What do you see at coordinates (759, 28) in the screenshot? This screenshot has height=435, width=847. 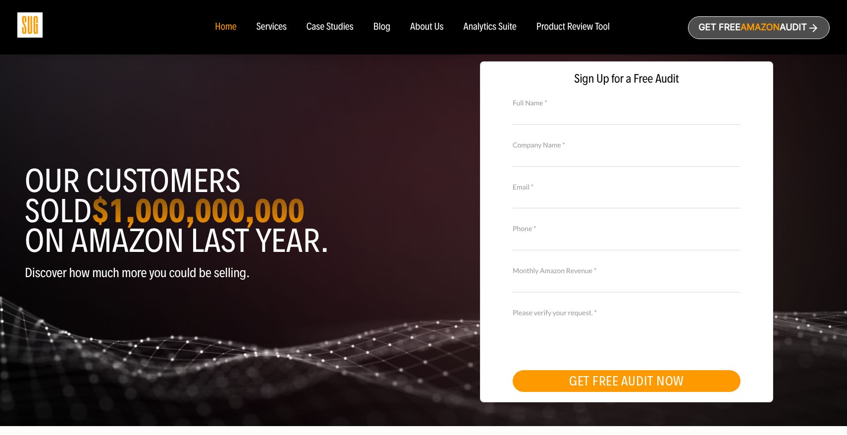 I see `a: Get freeAmazonAudit` at bounding box center [759, 28].